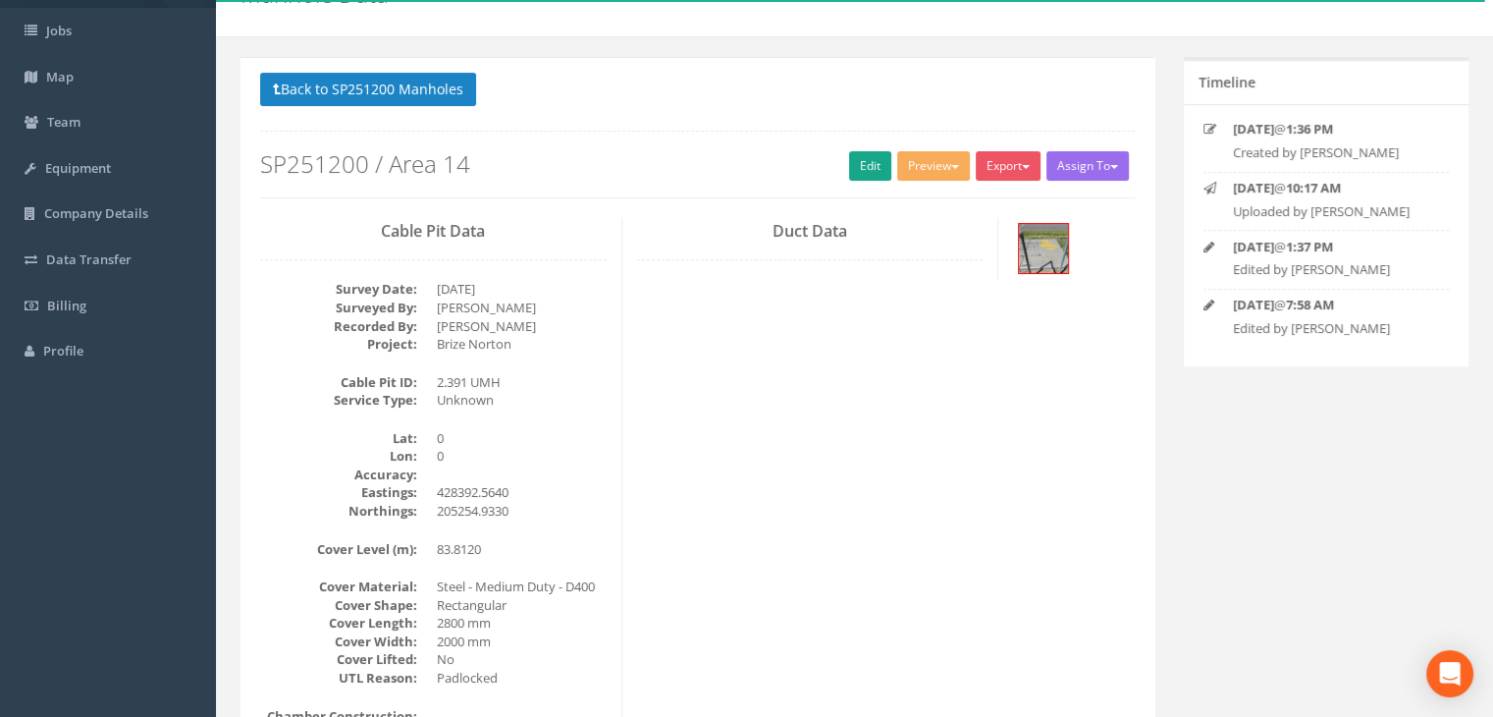 The image size is (1493, 717). Describe the element at coordinates (521, 510) in the screenshot. I see `dd: 205254.9330` at that location.